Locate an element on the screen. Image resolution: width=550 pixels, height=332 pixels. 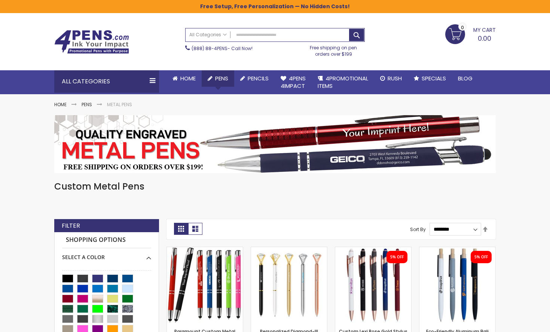
img: Metal Pens is located at coordinates (275, 144).